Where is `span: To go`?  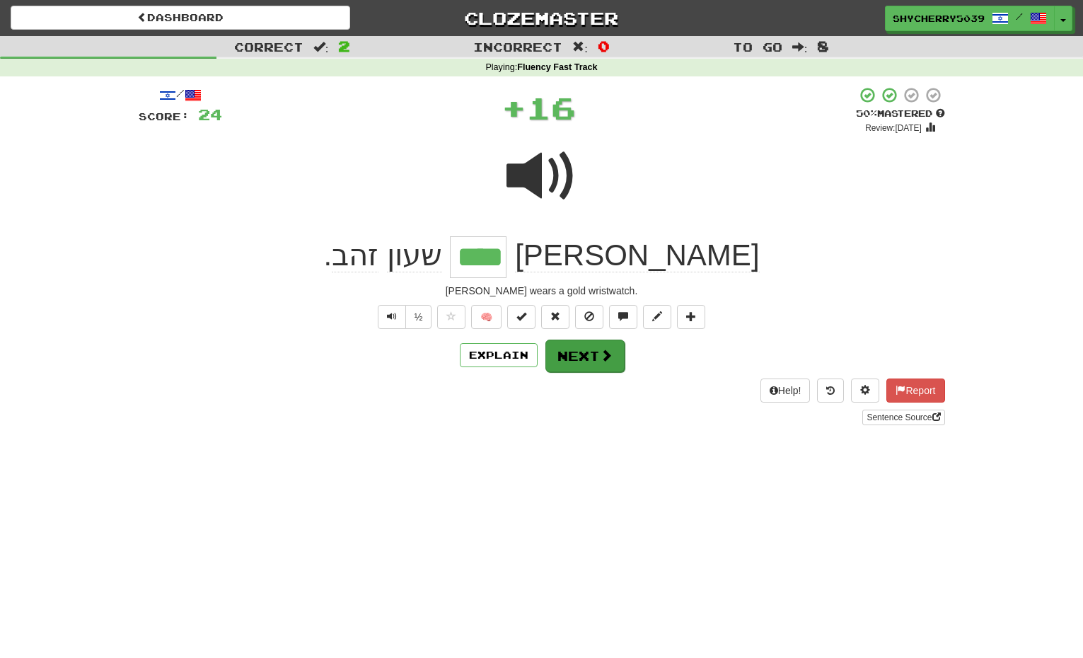
span: To go is located at coordinates (758, 47).